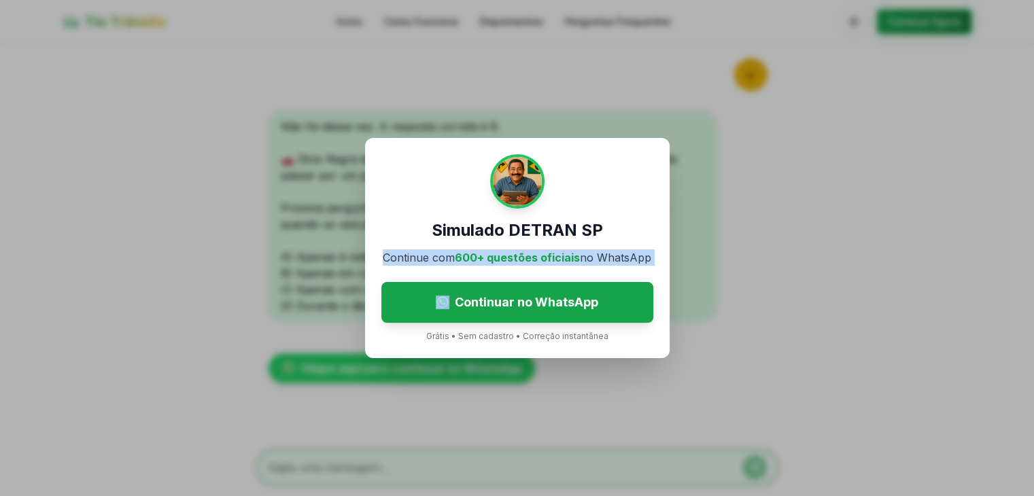 The width and height of the screenshot is (1034, 496). Describe the element at coordinates (518, 337) in the screenshot. I see `p: Grátis • Sem cadastro • Correção instantânea` at that location.